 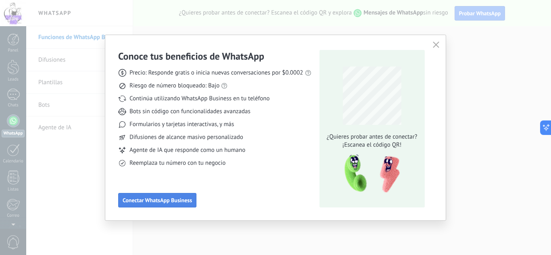 What do you see at coordinates (178, 163) in the screenshot?
I see `span: Reemplaza tu número con tu negocio` at bounding box center [178, 163].